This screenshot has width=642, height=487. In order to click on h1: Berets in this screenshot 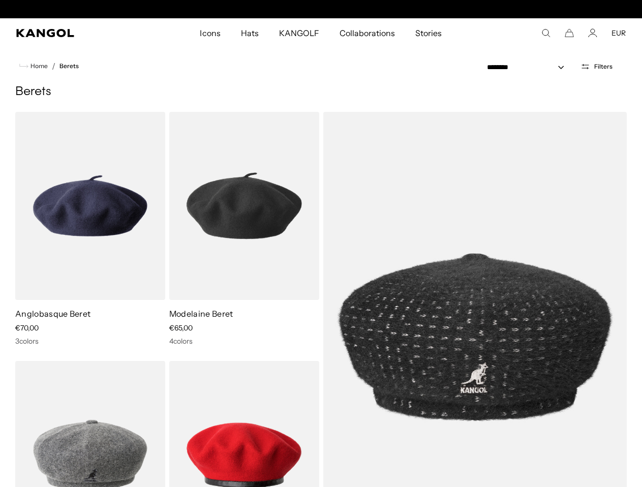, I will do `click(321, 92)`.